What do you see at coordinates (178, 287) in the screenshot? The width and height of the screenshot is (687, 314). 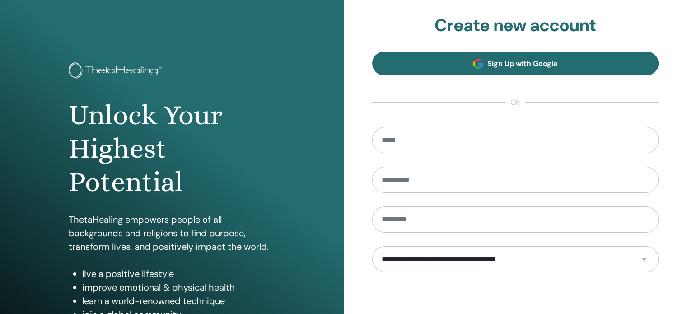 I see `li: improve emotional & physical health` at bounding box center [178, 287].